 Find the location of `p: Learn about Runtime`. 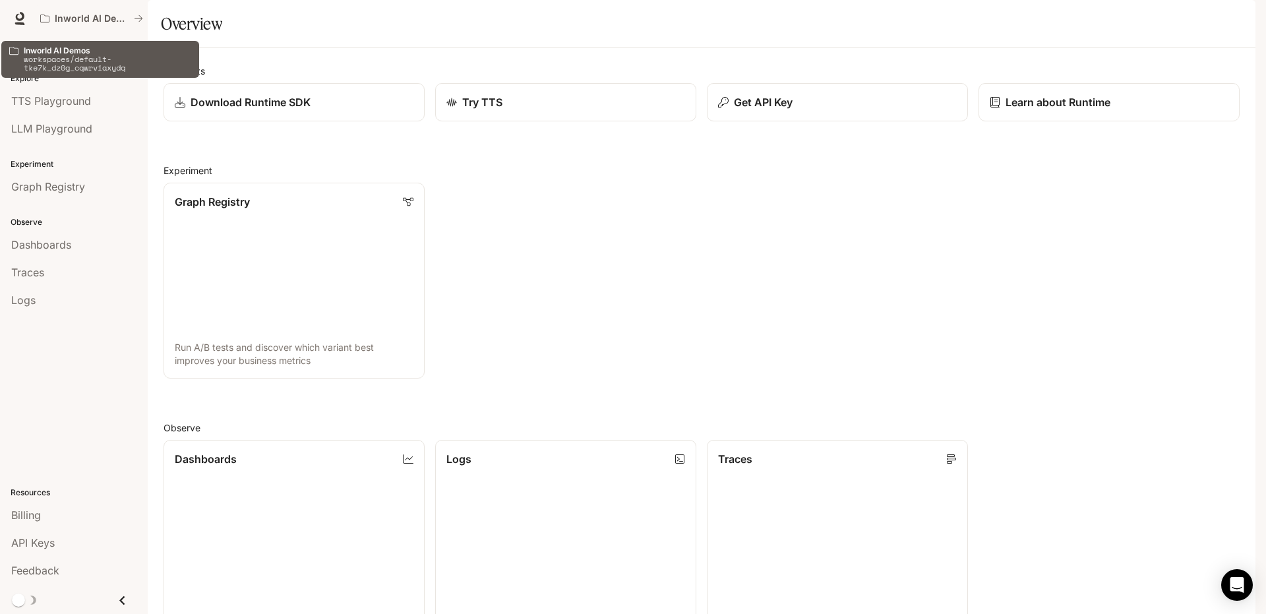

p: Learn about Runtime is located at coordinates (1058, 102).